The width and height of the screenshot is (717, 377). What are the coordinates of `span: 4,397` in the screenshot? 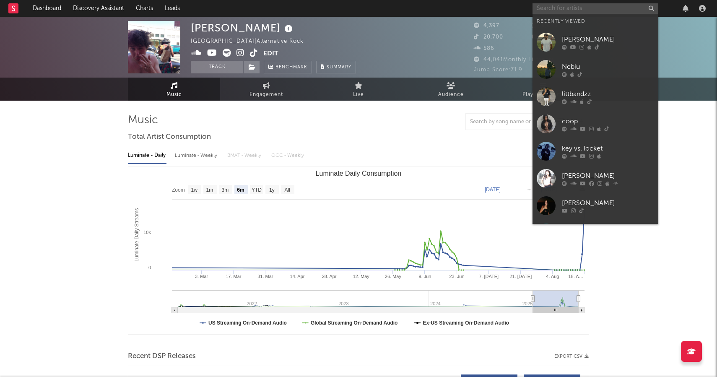 It's located at (486, 26).